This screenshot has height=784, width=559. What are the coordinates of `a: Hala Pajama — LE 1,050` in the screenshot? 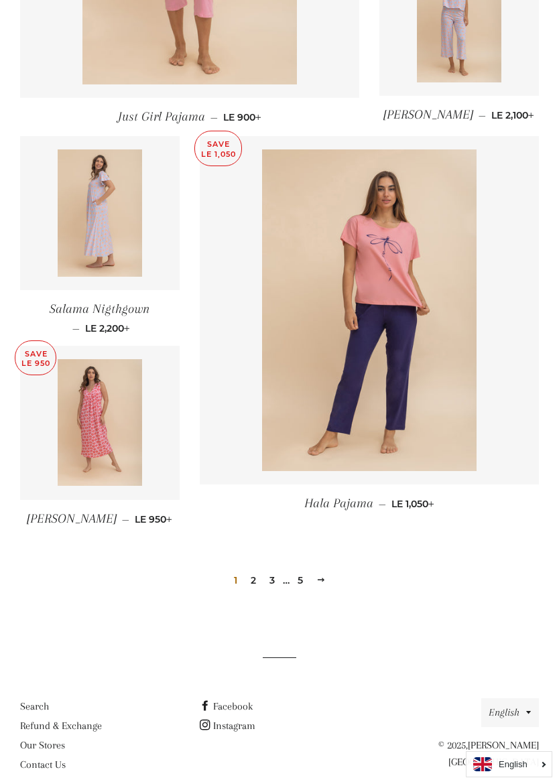 It's located at (369, 503).